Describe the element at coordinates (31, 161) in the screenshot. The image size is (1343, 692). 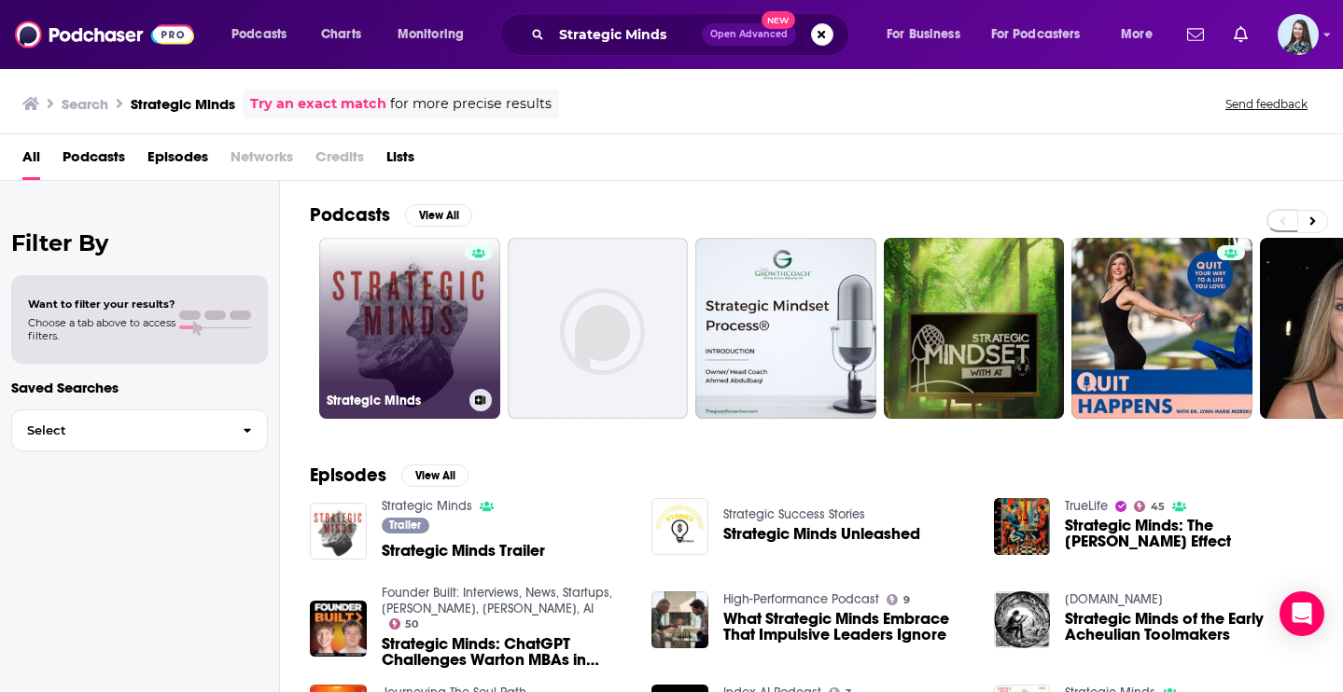
I see `a: All` at that location.